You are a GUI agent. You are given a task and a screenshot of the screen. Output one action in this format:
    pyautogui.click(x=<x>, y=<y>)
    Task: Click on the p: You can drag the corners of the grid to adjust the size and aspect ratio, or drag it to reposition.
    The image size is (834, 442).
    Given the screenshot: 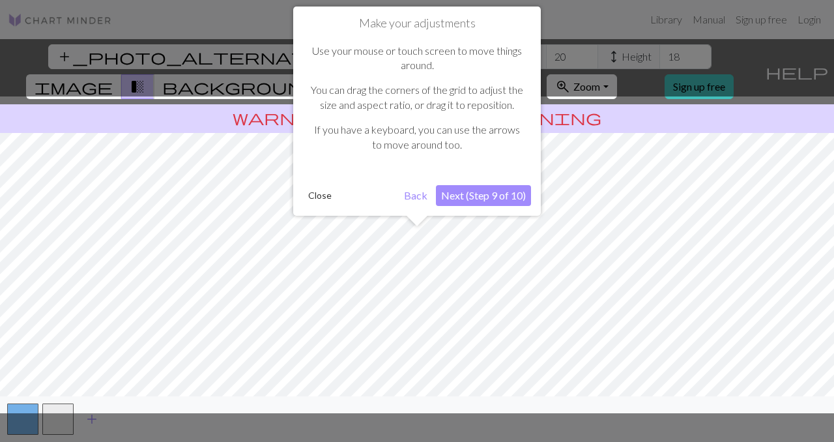 What is the action you would take?
    pyautogui.click(x=417, y=97)
    